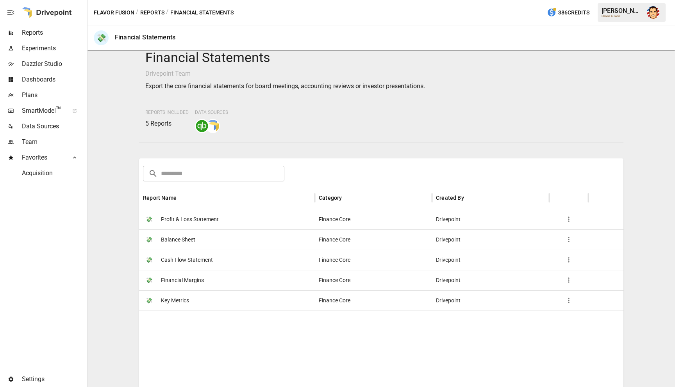 Image resolution: width=675 pixels, height=387 pixels. What do you see at coordinates (568, 12) in the screenshot?
I see `button: 386Credits` at bounding box center [568, 12].